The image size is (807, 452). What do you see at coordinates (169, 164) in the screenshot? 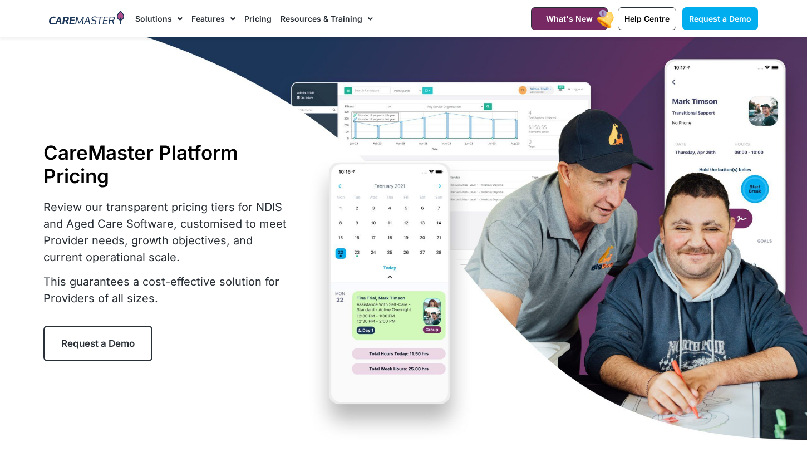
I see `h1: CareMaster Platform Pricing` at bounding box center [169, 164].